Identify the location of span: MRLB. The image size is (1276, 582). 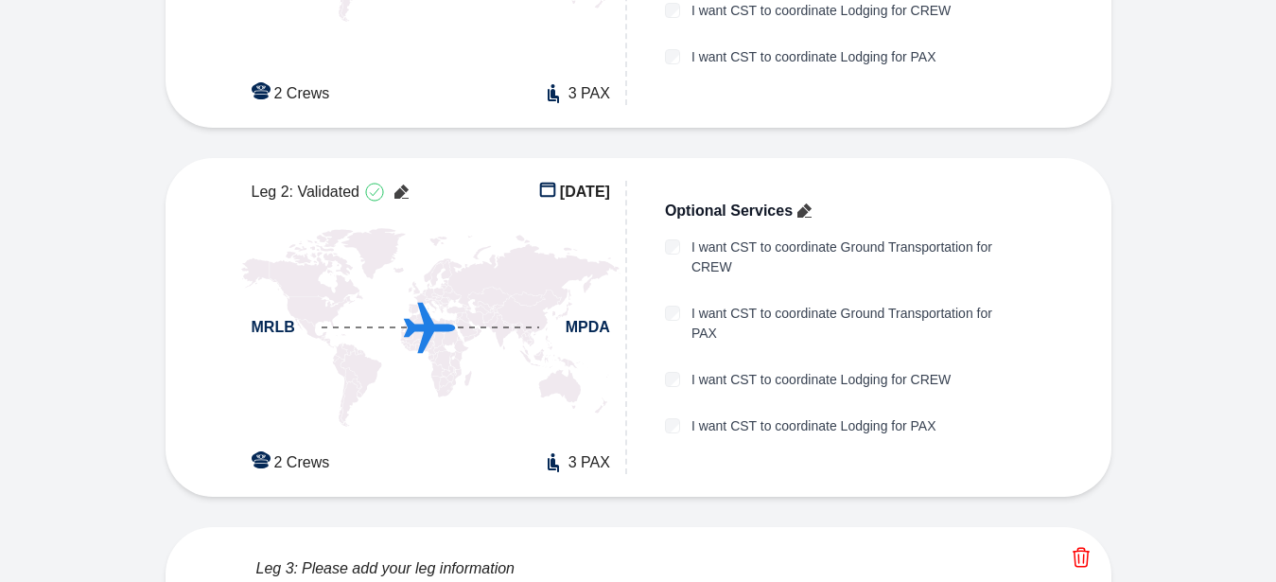
(273, 327).